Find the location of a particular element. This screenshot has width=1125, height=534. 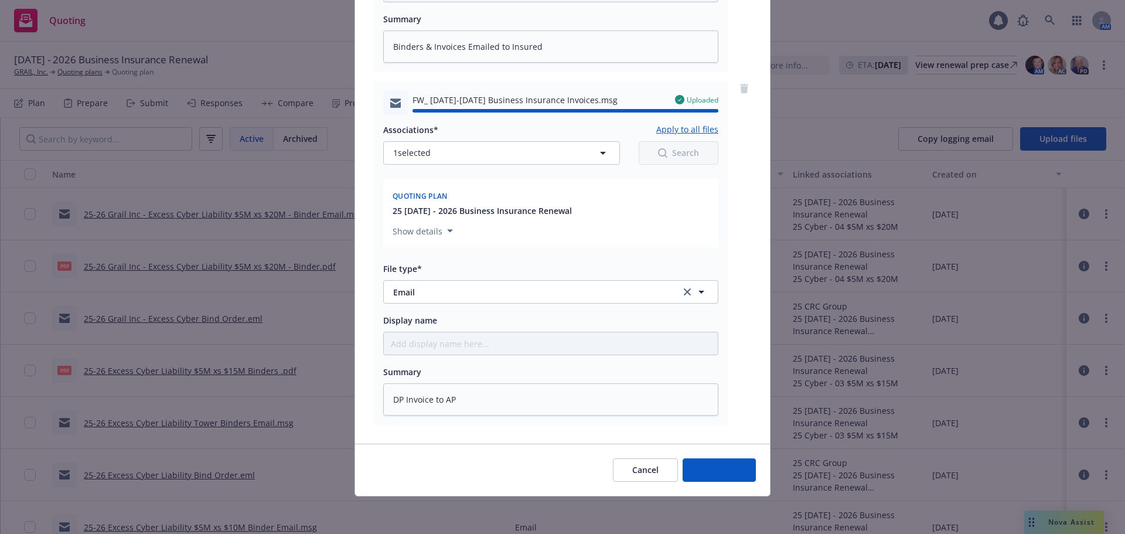

span: Quoting plan is located at coordinates (420, 196).